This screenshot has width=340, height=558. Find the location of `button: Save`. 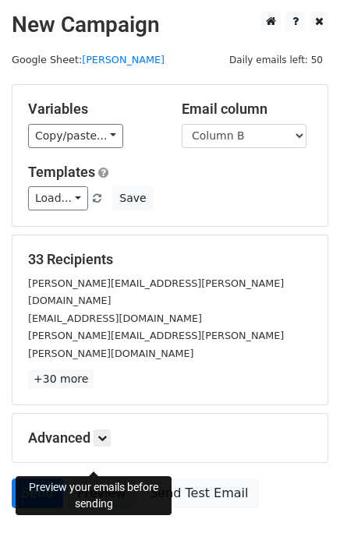

button: Save is located at coordinates (132, 198).